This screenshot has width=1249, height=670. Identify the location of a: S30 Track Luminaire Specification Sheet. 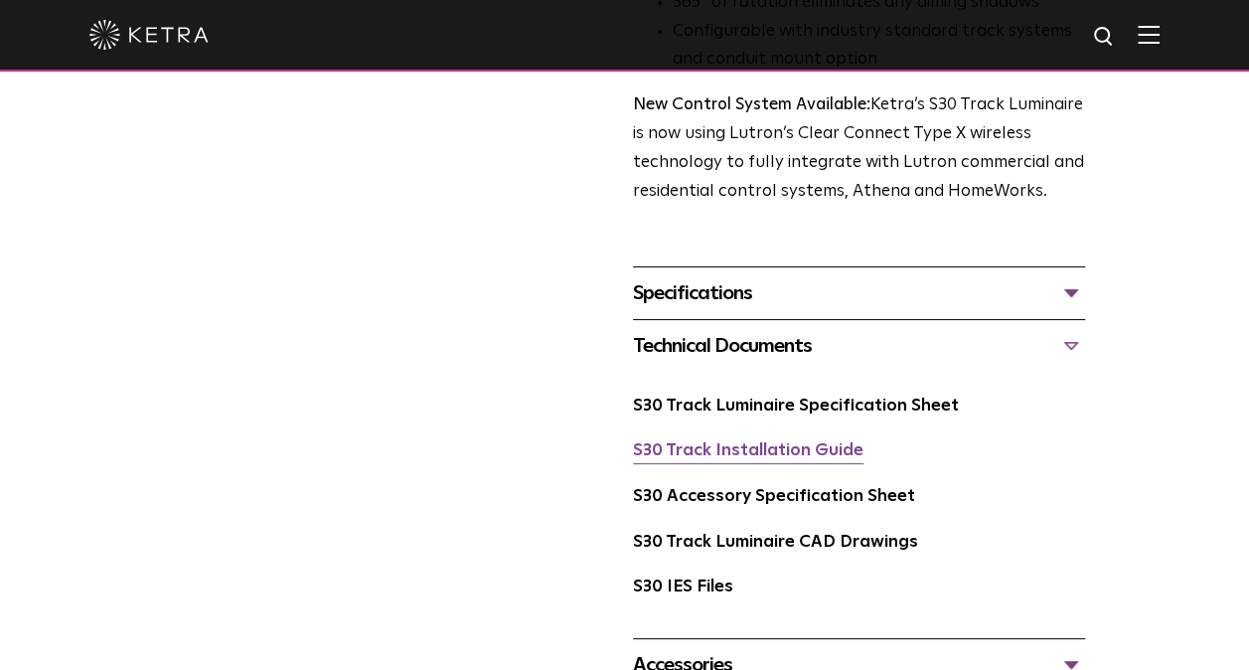
(796, 405).